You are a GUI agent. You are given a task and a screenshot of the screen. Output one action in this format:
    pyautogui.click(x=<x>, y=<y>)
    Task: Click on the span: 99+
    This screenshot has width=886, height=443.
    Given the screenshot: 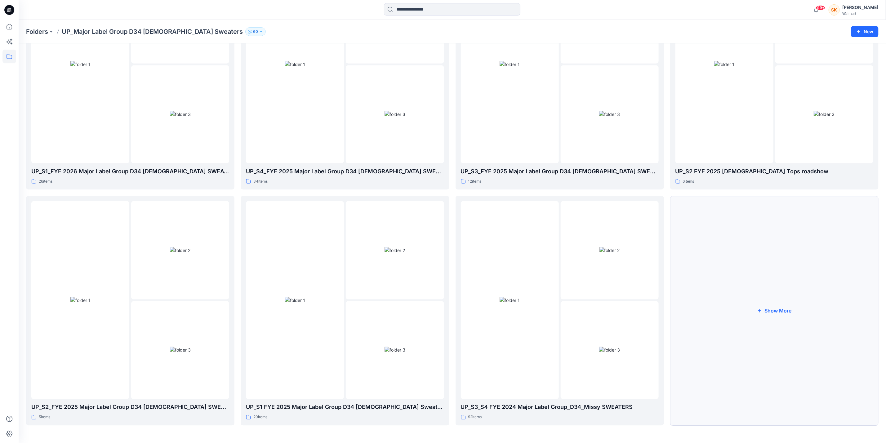 What is the action you would take?
    pyautogui.click(x=820, y=8)
    